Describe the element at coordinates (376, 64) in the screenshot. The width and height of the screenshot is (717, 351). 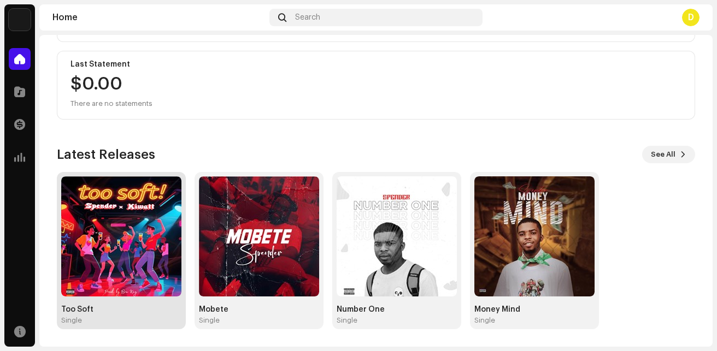
I see `div: Last Statement` at that location.